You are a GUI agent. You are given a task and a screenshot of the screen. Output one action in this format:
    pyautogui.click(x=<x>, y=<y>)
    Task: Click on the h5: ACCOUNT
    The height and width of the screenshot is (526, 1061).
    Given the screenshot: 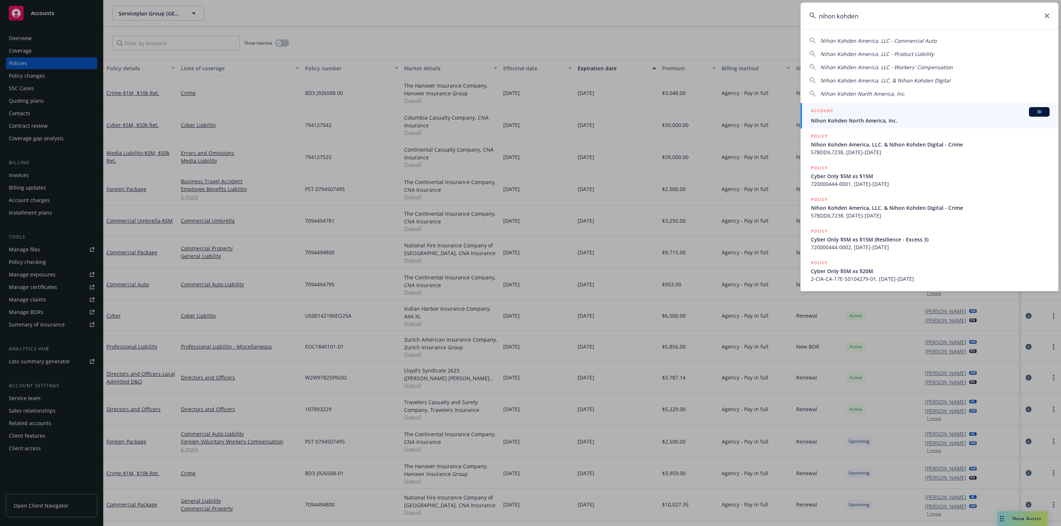 What is the action you would take?
    pyautogui.click(x=822, y=112)
    